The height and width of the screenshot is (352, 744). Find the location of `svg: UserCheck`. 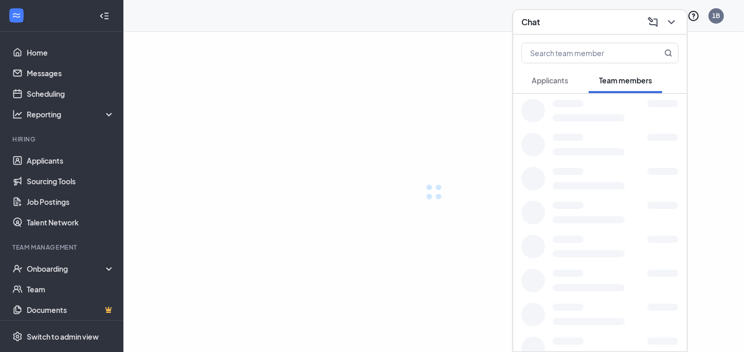

svg: UserCheck is located at coordinates (17, 268).